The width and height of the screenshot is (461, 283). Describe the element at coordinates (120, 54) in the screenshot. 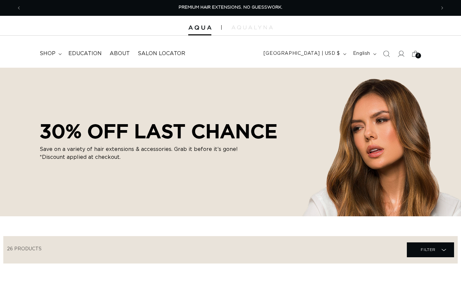

I see `span: About` at that location.